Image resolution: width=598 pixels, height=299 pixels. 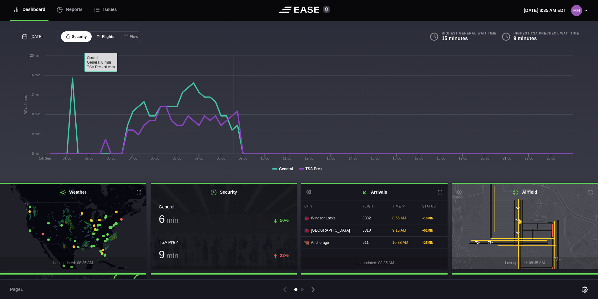 I want to click on text: 05:00, so click(x=155, y=158).